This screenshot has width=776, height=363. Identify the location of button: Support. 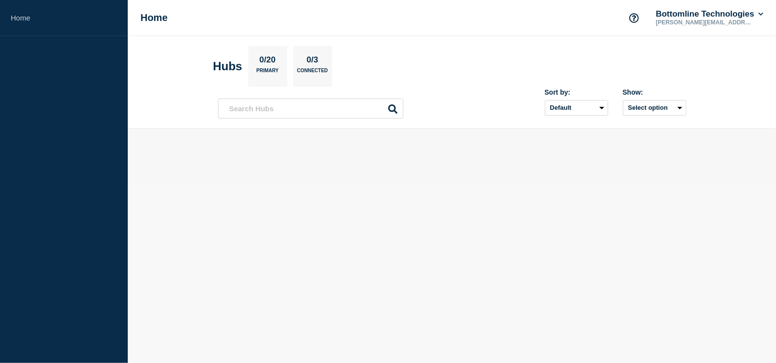
(634, 18).